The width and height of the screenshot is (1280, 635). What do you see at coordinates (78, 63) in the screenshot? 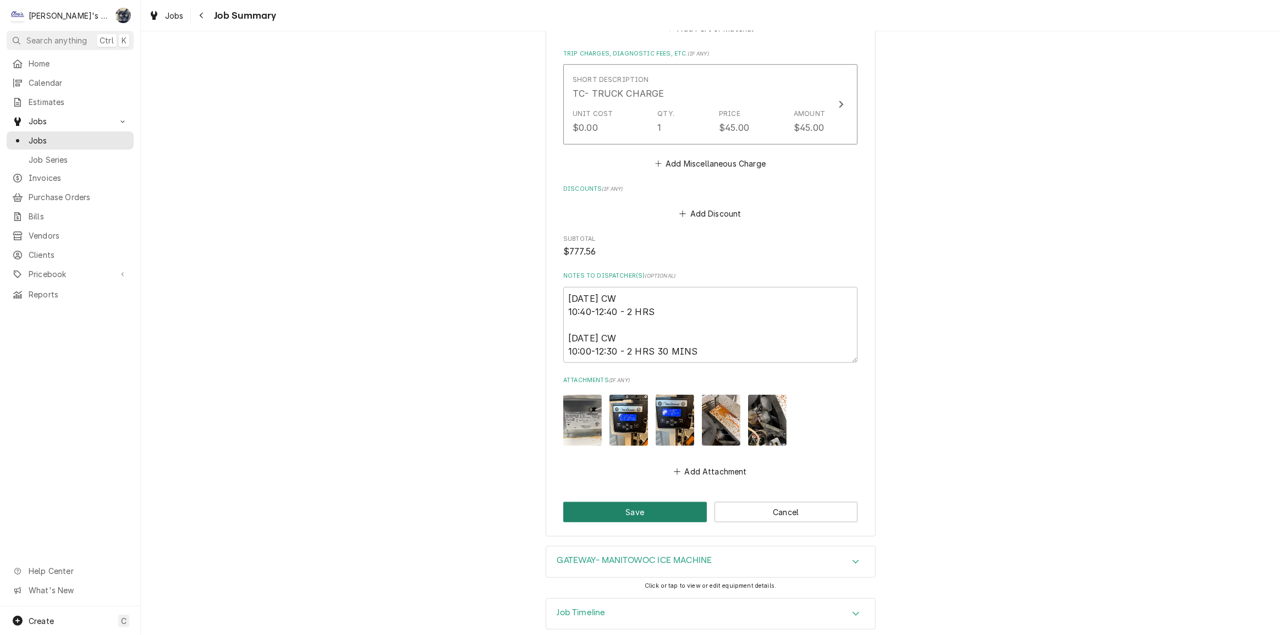
I see `span: Home` at bounding box center [78, 63].